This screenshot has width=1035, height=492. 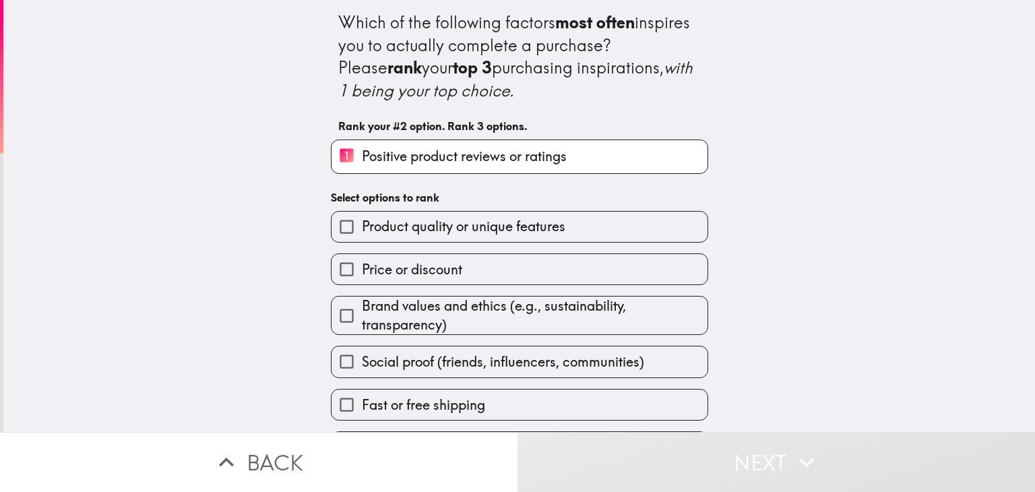 What do you see at coordinates (472, 67) in the screenshot?
I see `b: top 3` at bounding box center [472, 67].